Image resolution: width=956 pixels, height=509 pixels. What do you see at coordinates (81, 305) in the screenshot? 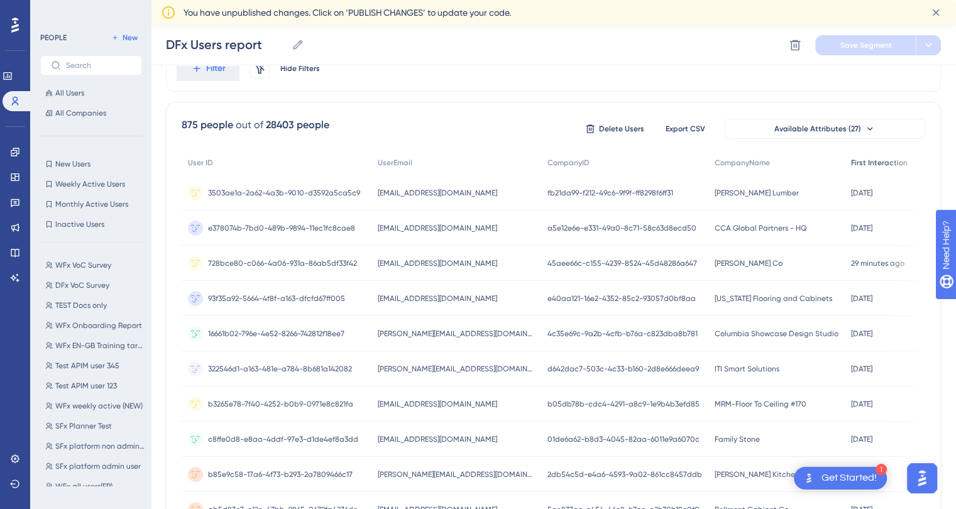
I see `span: TEST Docs only` at bounding box center [81, 305].